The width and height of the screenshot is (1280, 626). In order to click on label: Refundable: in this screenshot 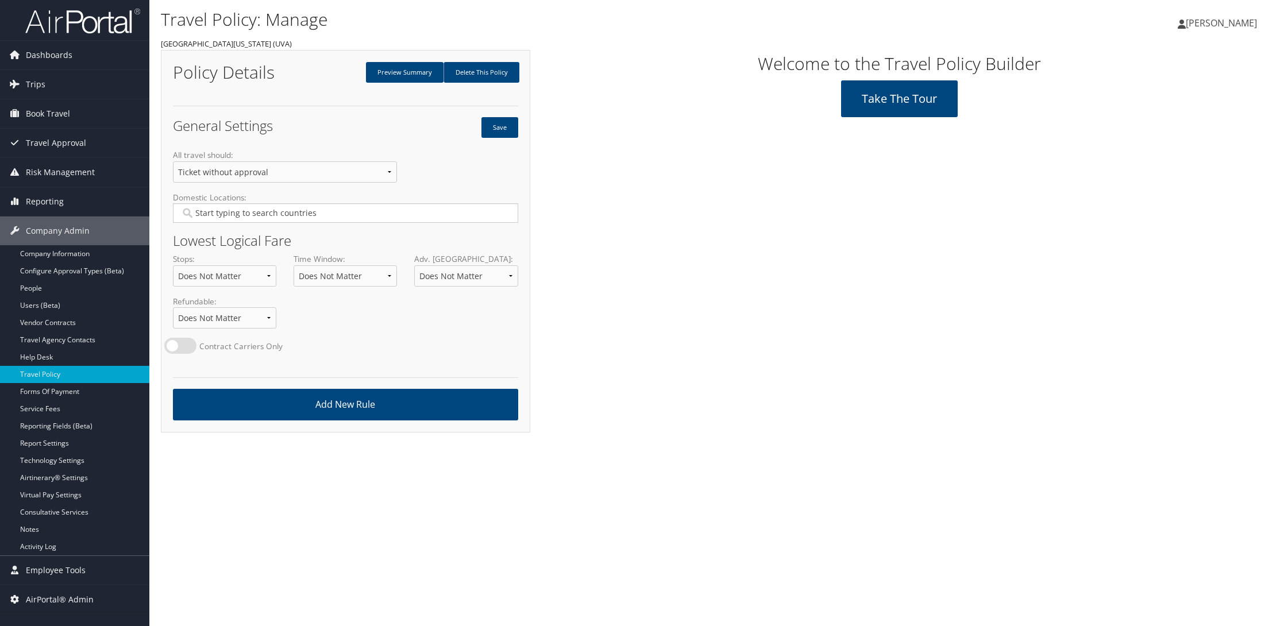, I will do `click(225, 317)`.